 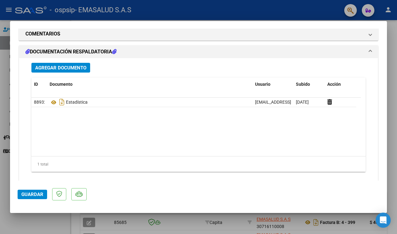 I want to click on div: Open Intercom Messenger, so click(x=383, y=220).